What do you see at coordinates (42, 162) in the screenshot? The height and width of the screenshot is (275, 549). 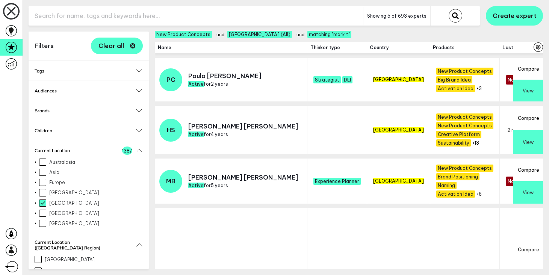 I see `input: Australasia` at bounding box center [42, 162].